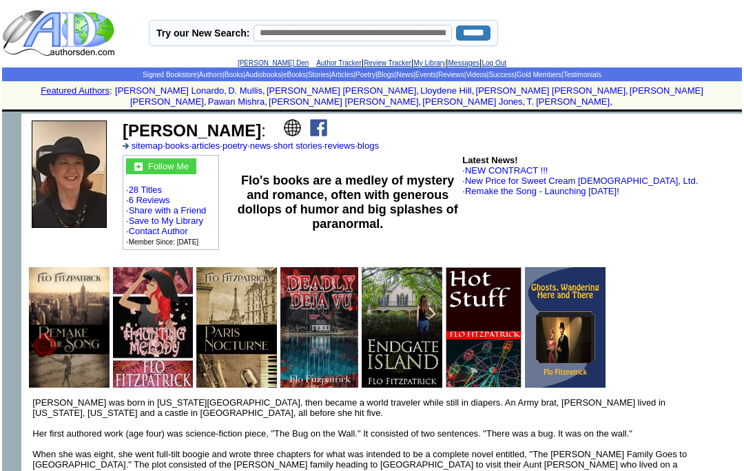  I want to click on a: Books, so click(234, 74).